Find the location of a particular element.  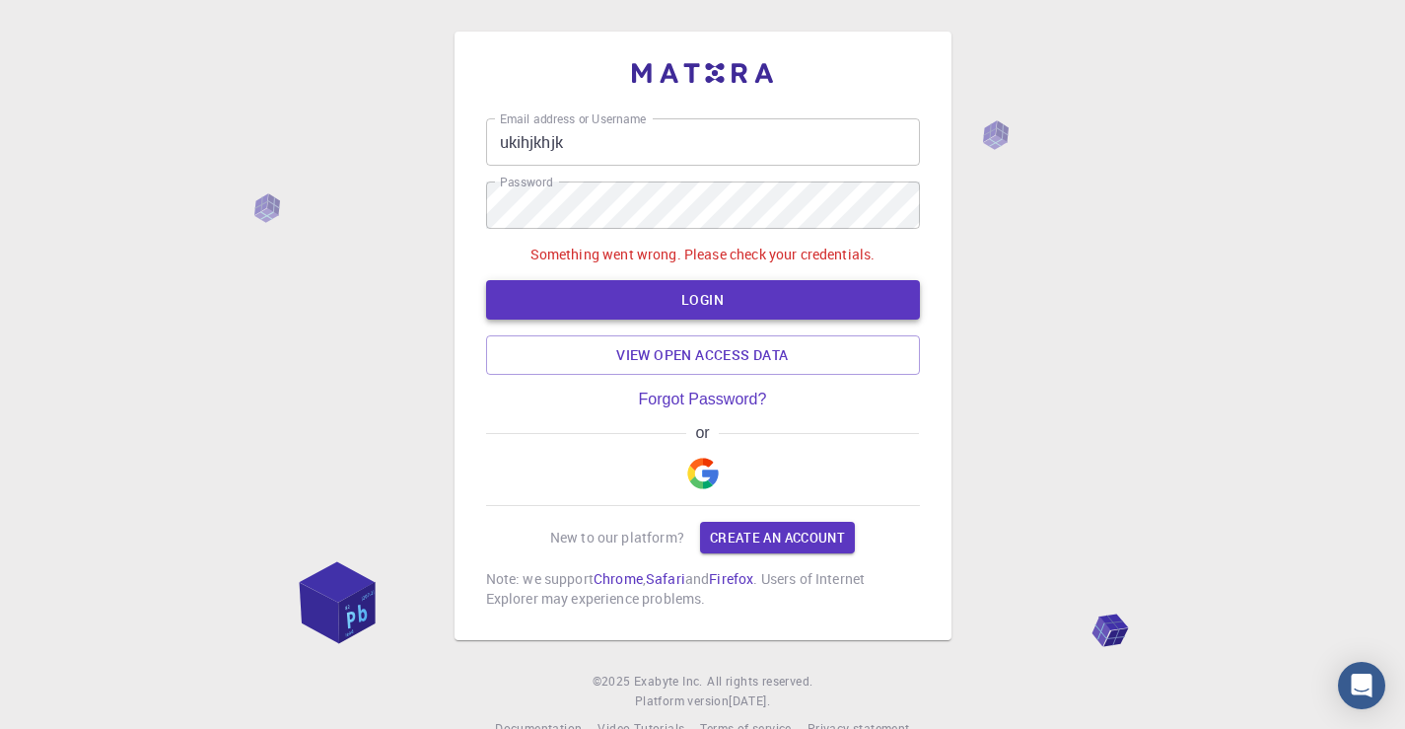

button: LOGIN is located at coordinates (703, 300).